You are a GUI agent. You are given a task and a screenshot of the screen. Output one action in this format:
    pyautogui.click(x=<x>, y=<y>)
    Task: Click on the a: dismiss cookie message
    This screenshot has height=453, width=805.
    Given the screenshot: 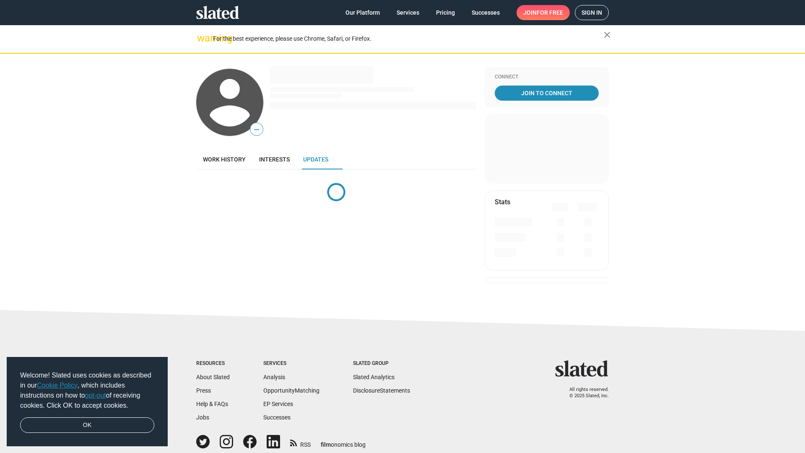 What is the action you would take?
    pyautogui.click(x=87, y=425)
    